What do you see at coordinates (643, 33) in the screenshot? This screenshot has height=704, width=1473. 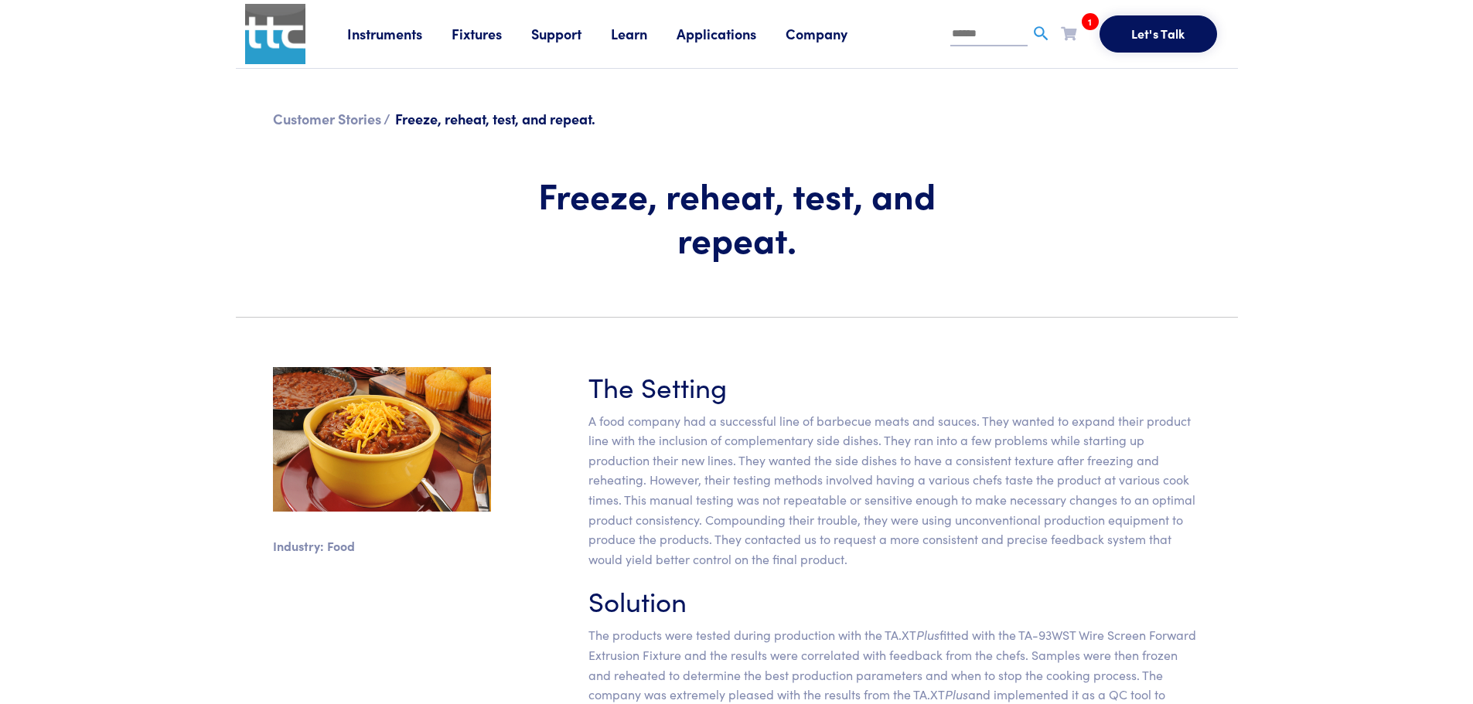 I see `a: Learn` at bounding box center [643, 33].